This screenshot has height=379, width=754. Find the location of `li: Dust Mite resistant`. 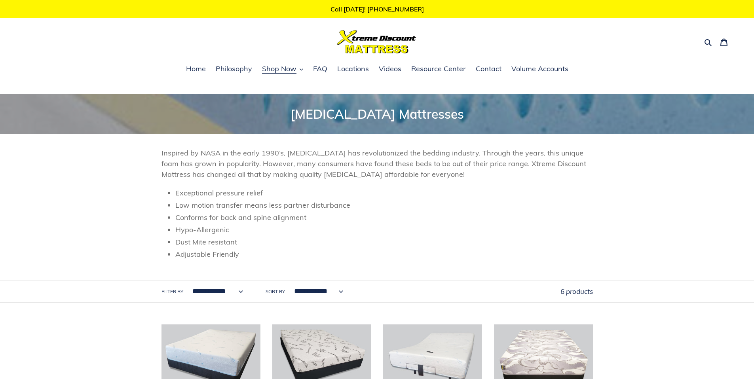

li: Dust Mite resistant is located at coordinates (384, 242).